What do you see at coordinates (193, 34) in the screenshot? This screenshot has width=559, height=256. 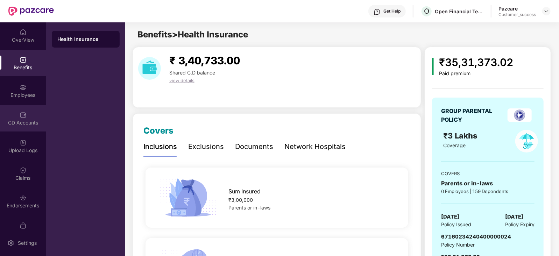 I see `span: Benefits > Health Insurance` at bounding box center [193, 34].